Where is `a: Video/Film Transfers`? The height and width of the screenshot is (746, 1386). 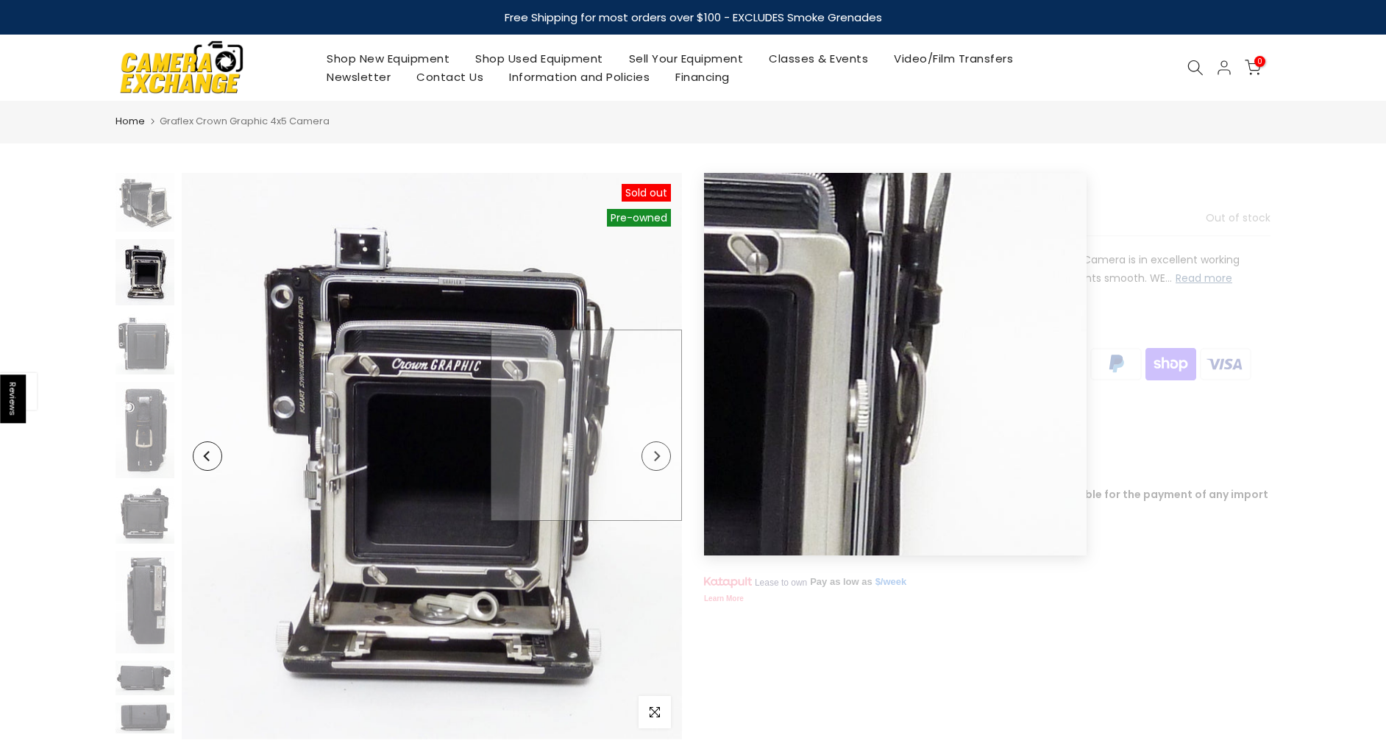
a: Video/Film Transfers is located at coordinates (954, 58).